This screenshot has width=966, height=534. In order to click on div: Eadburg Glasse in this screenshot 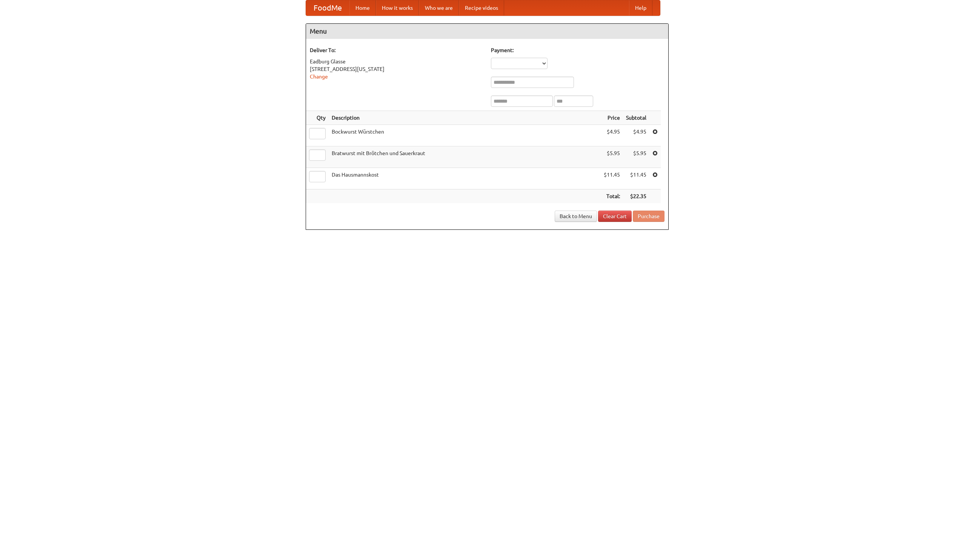, I will do `click(397, 62)`.